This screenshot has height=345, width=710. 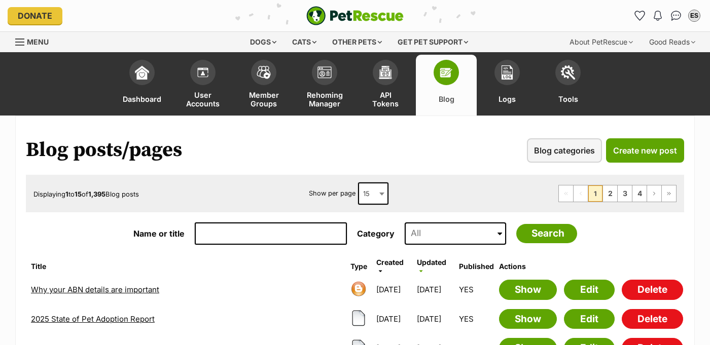 I want to click on a: Last page, so click(x=669, y=194).